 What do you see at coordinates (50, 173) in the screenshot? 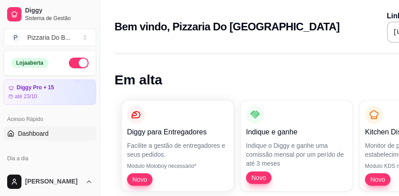
I see `button: Pedidos balcão (PDV)` at bounding box center [50, 173].